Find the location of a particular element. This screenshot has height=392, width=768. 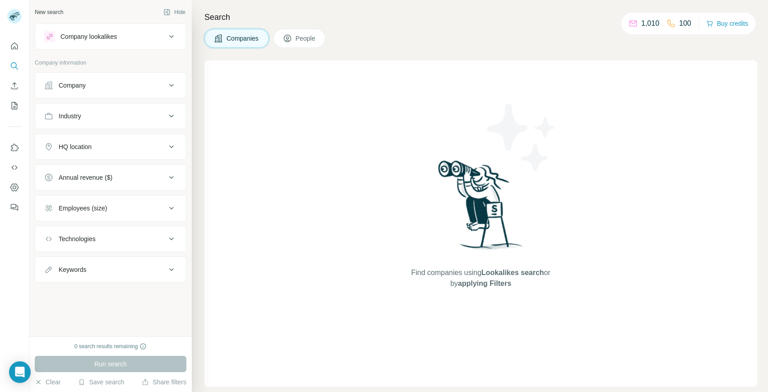

button: Use Surfe on LinkedIn is located at coordinates (14, 148).